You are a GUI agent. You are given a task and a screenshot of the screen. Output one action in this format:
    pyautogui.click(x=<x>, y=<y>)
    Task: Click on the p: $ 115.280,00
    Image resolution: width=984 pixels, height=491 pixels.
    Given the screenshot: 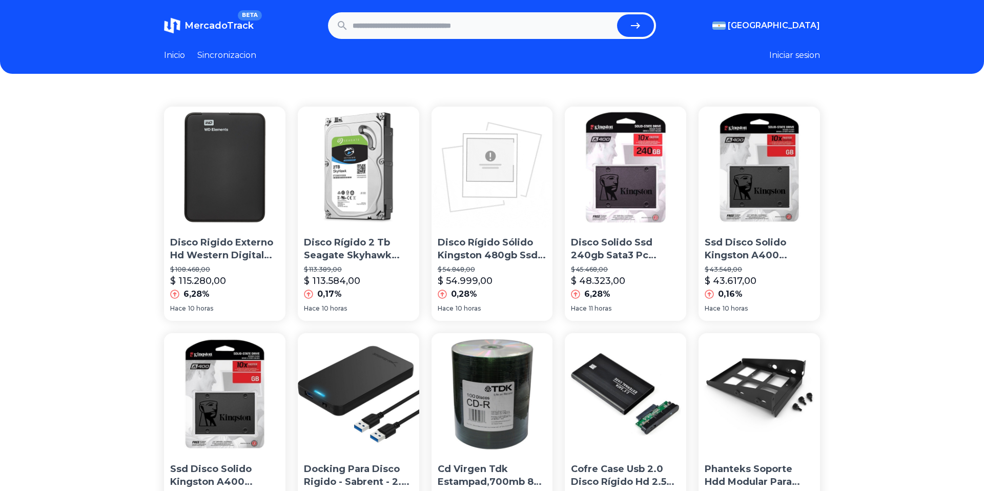 What is the action you would take?
    pyautogui.click(x=198, y=281)
    